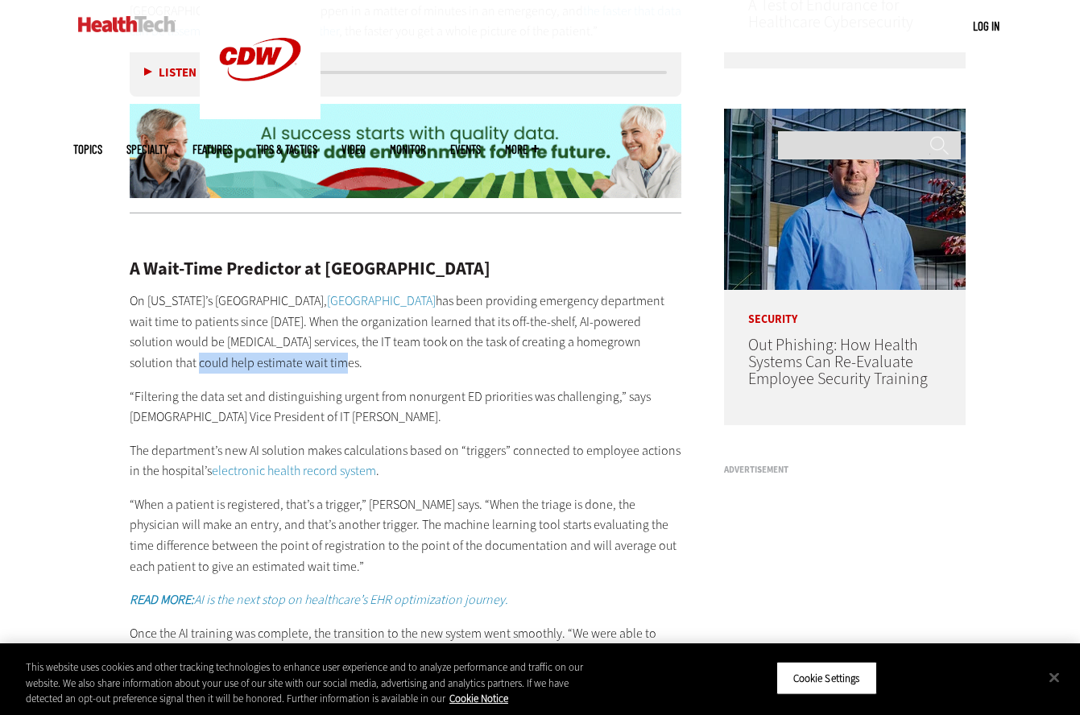 The image size is (1080, 715). I want to click on a: Features, so click(212, 149).